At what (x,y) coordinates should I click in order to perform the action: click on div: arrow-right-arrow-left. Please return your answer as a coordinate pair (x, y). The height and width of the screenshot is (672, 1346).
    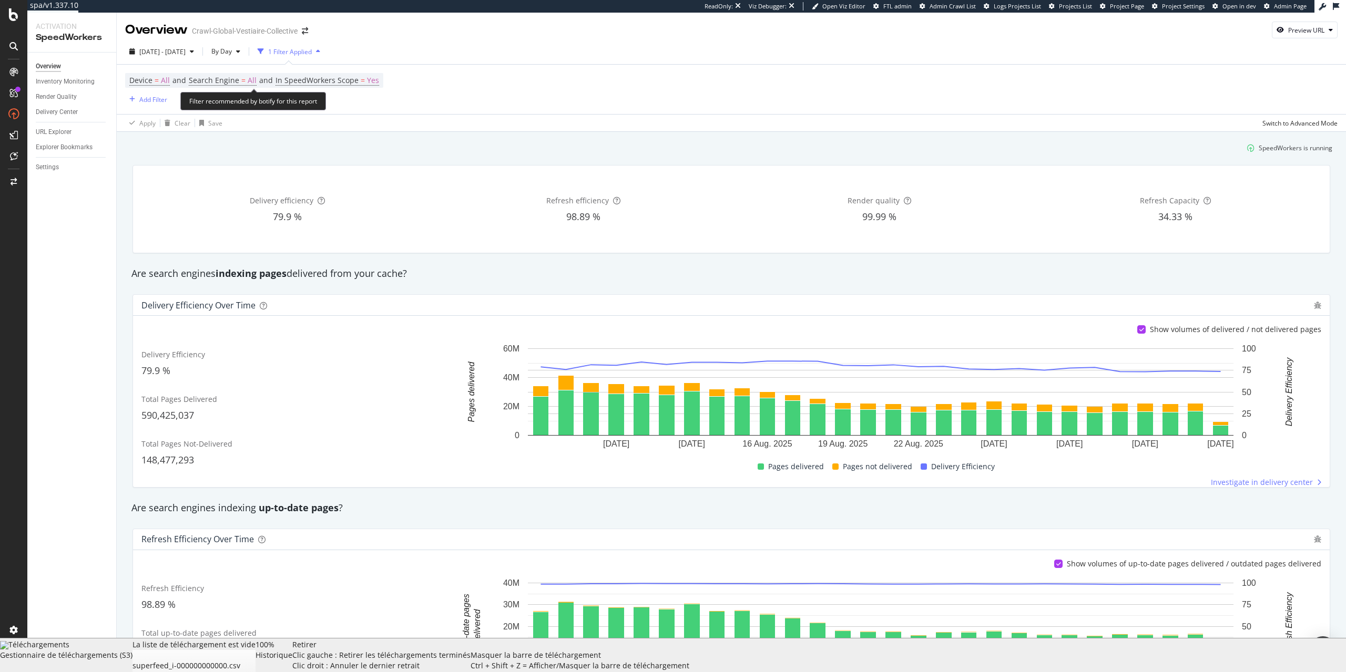
    Looking at the image, I should click on (305, 31).